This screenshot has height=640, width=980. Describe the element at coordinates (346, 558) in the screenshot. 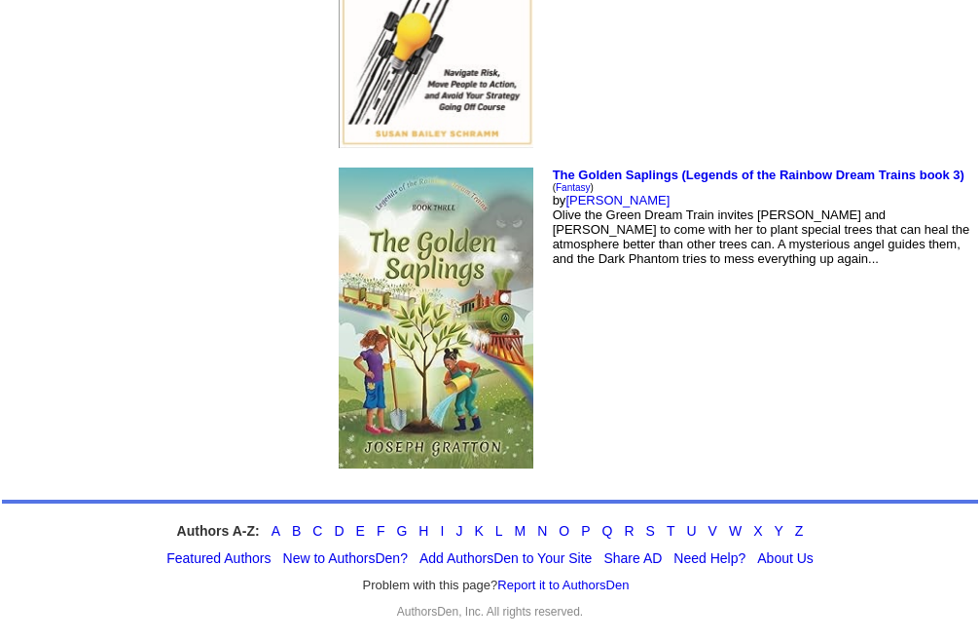

I see `a: New to AuthorsDen?` at that location.